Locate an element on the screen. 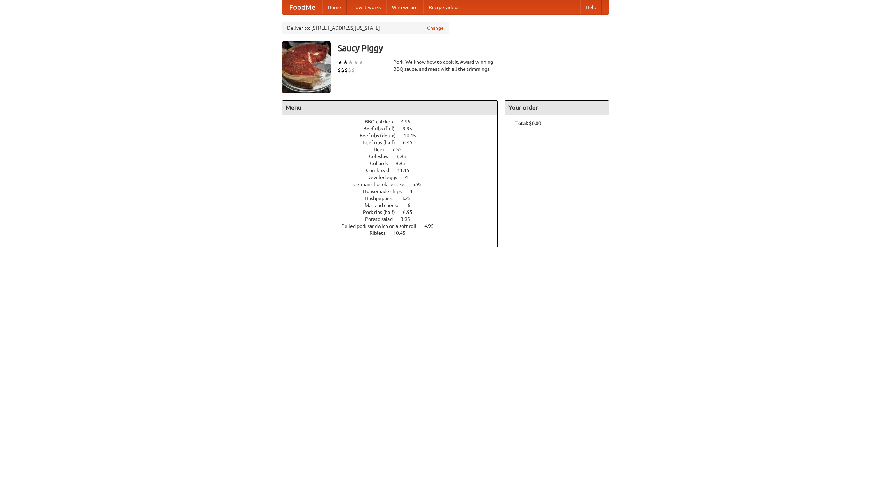  a: Potato salad 3.95 is located at coordinates (394, 219).